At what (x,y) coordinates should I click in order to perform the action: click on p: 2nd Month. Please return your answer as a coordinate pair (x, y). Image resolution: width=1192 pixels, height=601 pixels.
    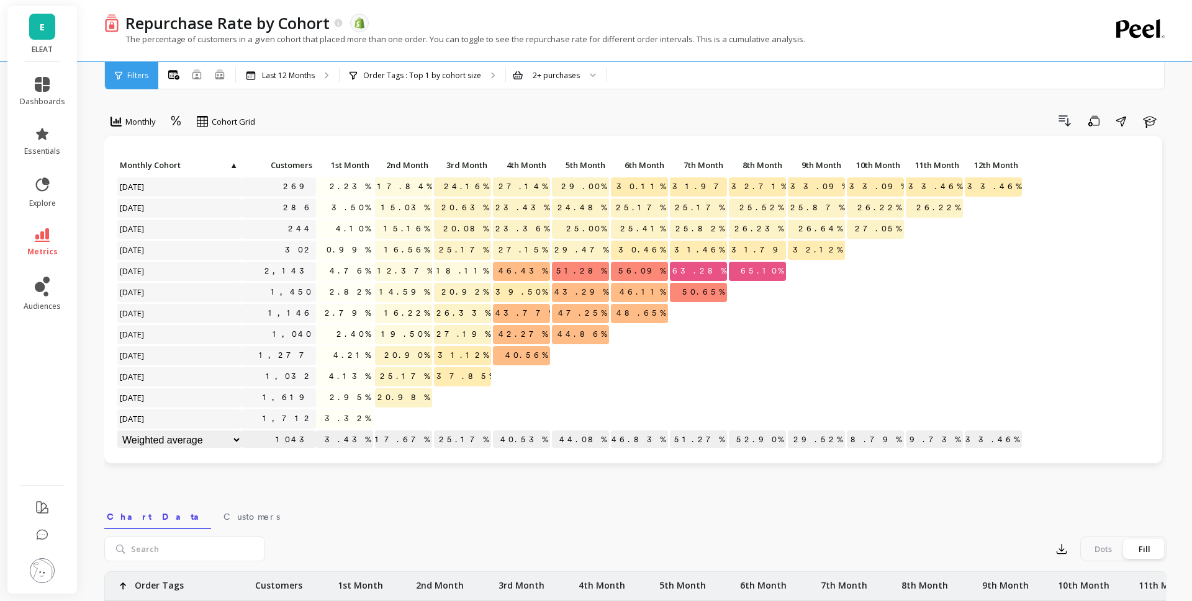
    Looking at the image, I should click on (403, 165).